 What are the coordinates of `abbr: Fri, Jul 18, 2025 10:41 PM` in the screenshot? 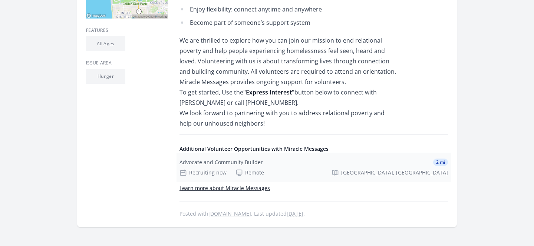 It's located at (295, 214).